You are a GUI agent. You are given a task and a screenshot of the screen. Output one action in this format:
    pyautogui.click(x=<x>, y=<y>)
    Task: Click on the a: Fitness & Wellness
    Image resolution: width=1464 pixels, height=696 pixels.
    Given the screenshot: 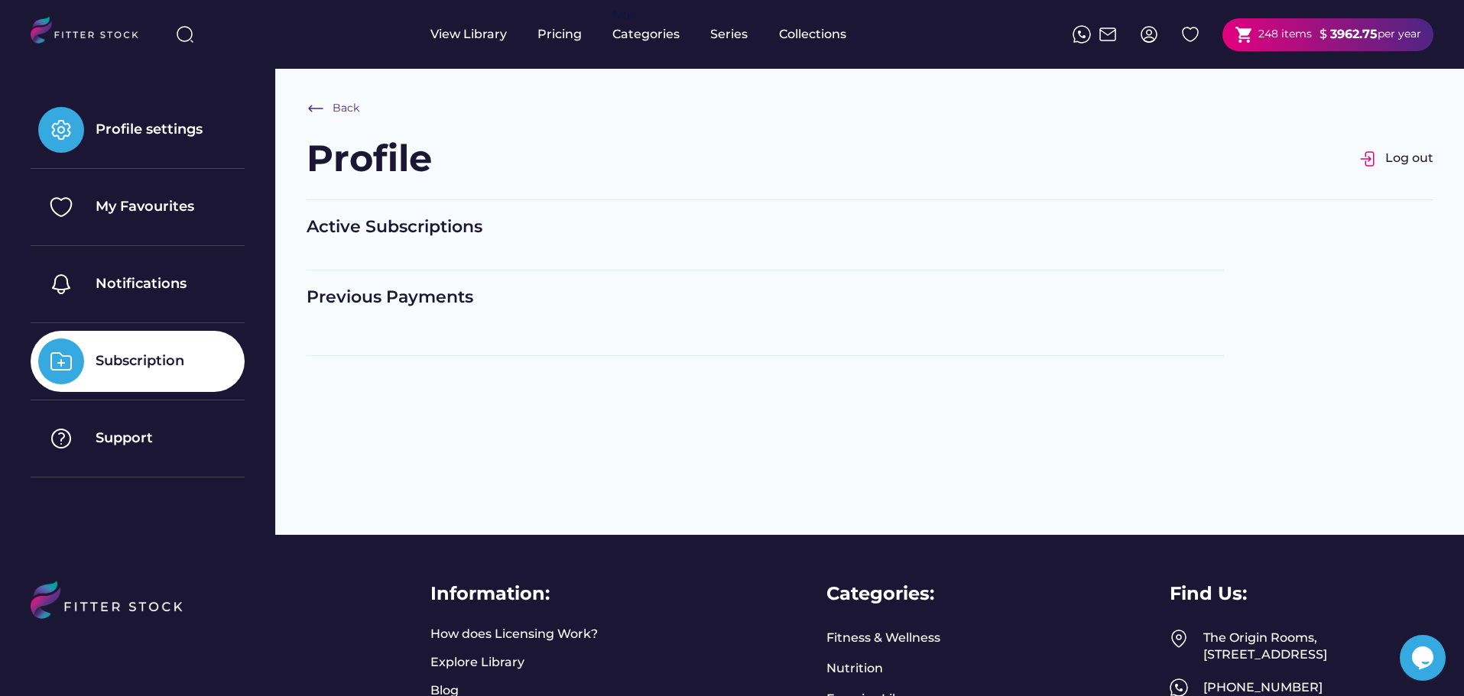 What is the action you would take?
    pyautogui.click(x=883, y=638)
    